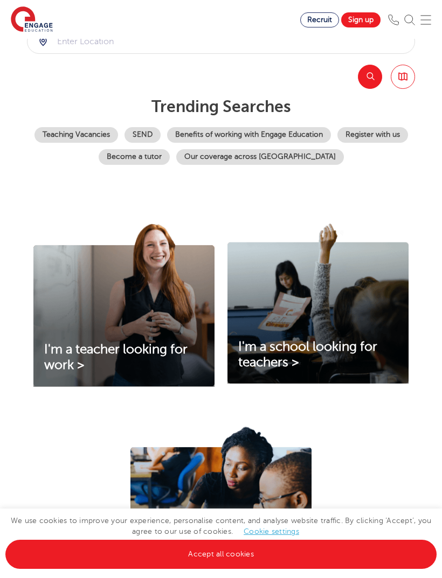  Describe the element at coordinates (221, 554) in the screenshot. I see `a: Accept all cookies` at that location.